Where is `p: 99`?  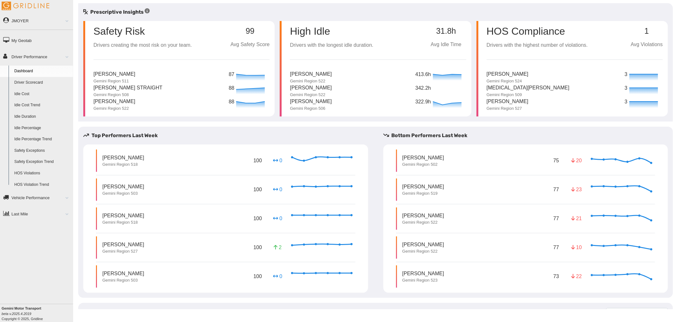
p: 99 is located at coordinates (250, 31).